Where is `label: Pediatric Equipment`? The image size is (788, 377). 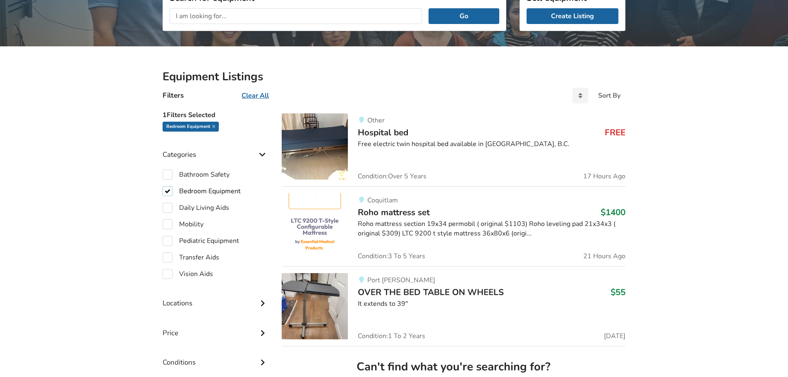
label: Pediatric Equipment is located at coordinates (201, 241).